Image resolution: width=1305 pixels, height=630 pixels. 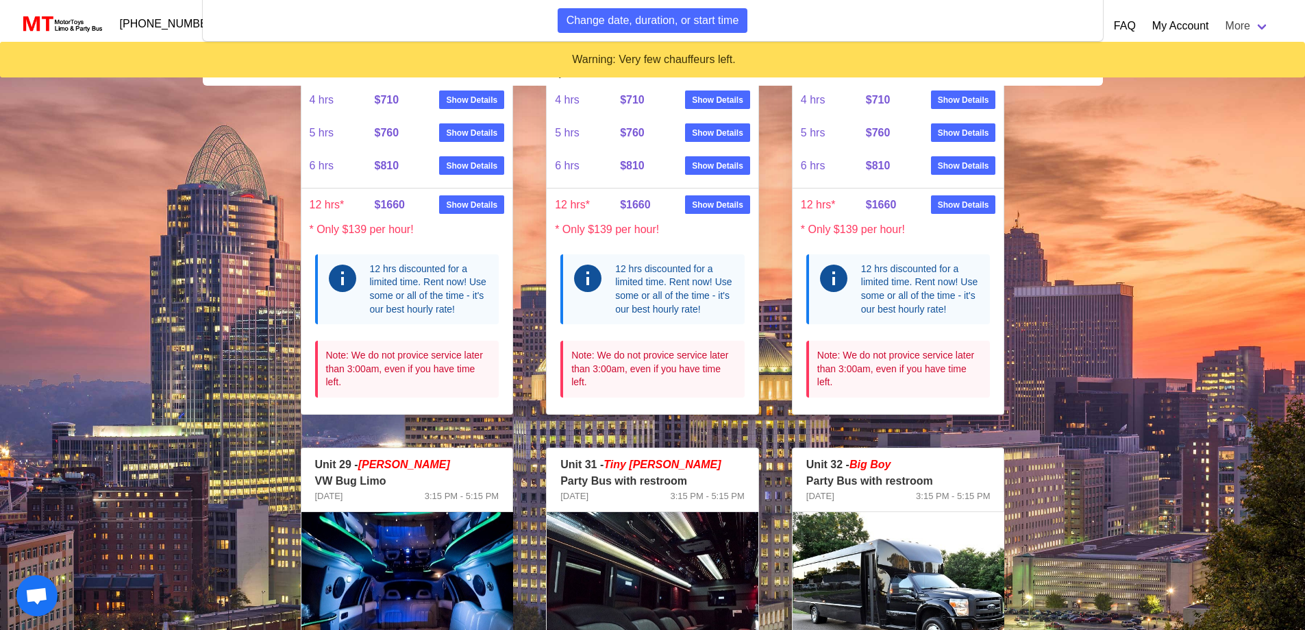 What do you see at coordinates (61, 24) in the screenshot?
I see `img: MotorToys Logo` at bounding box center [61, 24].